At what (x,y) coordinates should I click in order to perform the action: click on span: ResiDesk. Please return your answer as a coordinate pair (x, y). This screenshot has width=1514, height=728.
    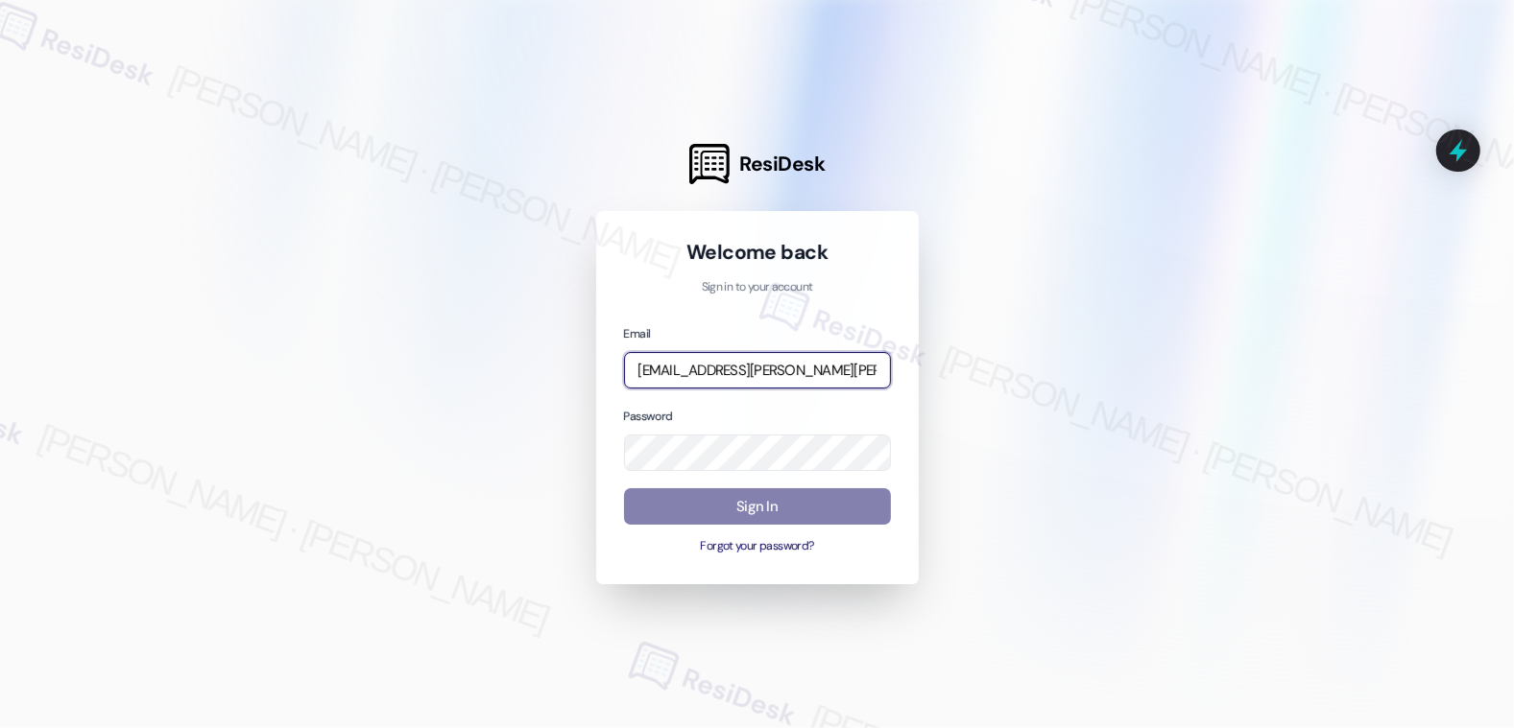
    Looking at the image, I should click on (781, 164).